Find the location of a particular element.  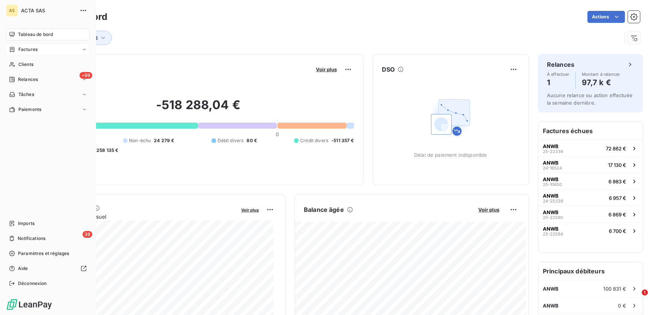

span: +99 is located at coordinates (86, 75).